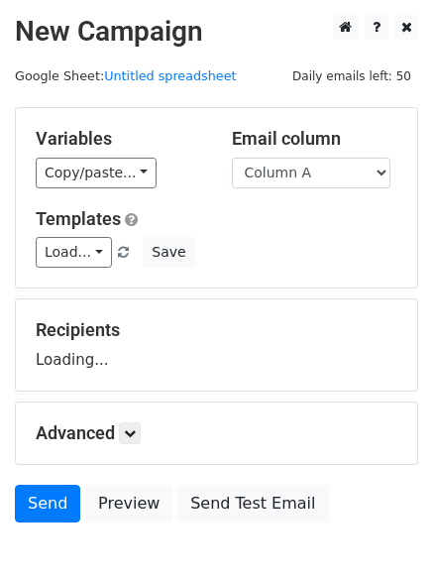 This screenshot has width=433, height=579. Describe the element at coordinates (315, 139) in the screenshot. I see `h5: Email column` at that location.